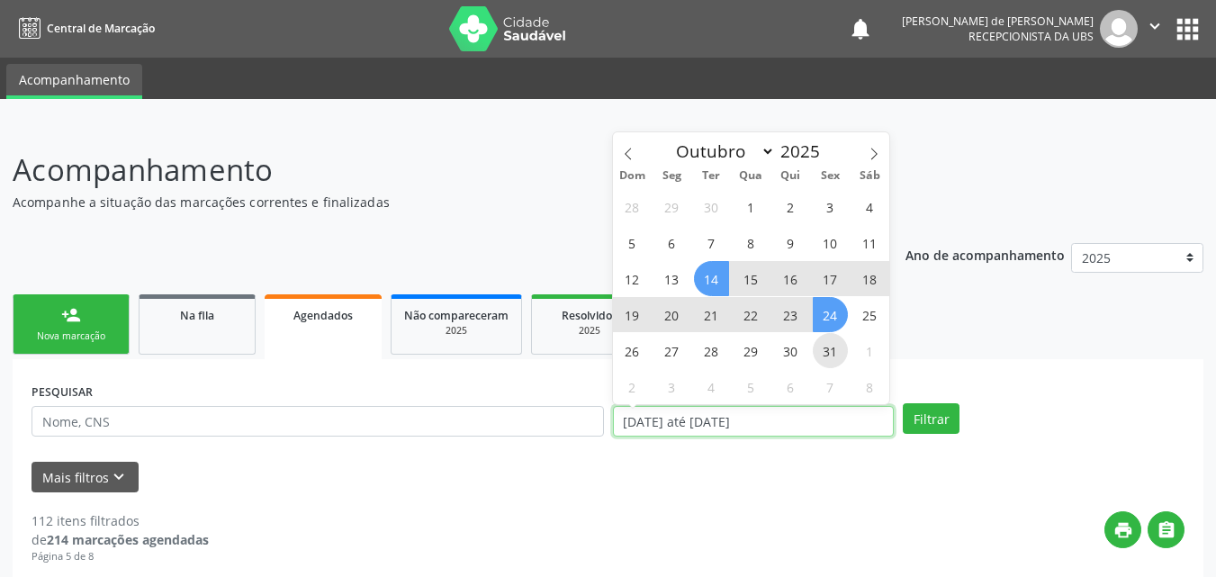 The width and height of the screenshot is (1216, 577). I want to click on span: Outubro 28, 2025, so click(711, 350).